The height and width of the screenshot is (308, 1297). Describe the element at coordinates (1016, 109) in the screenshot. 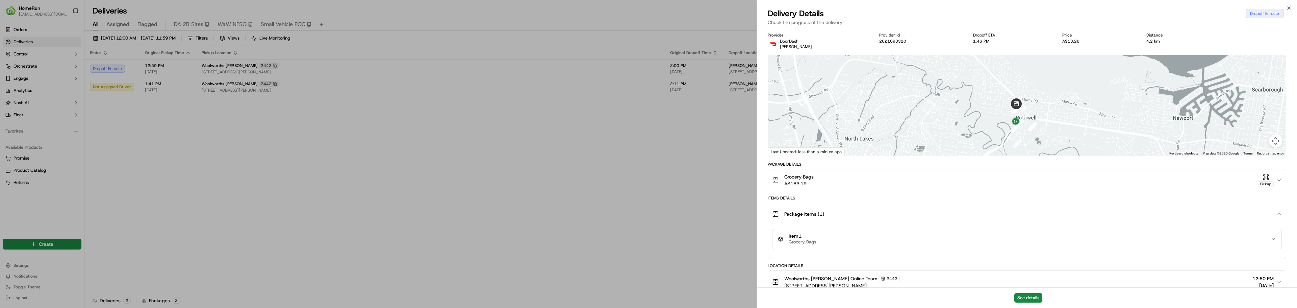

I see `div: 9` at that location.